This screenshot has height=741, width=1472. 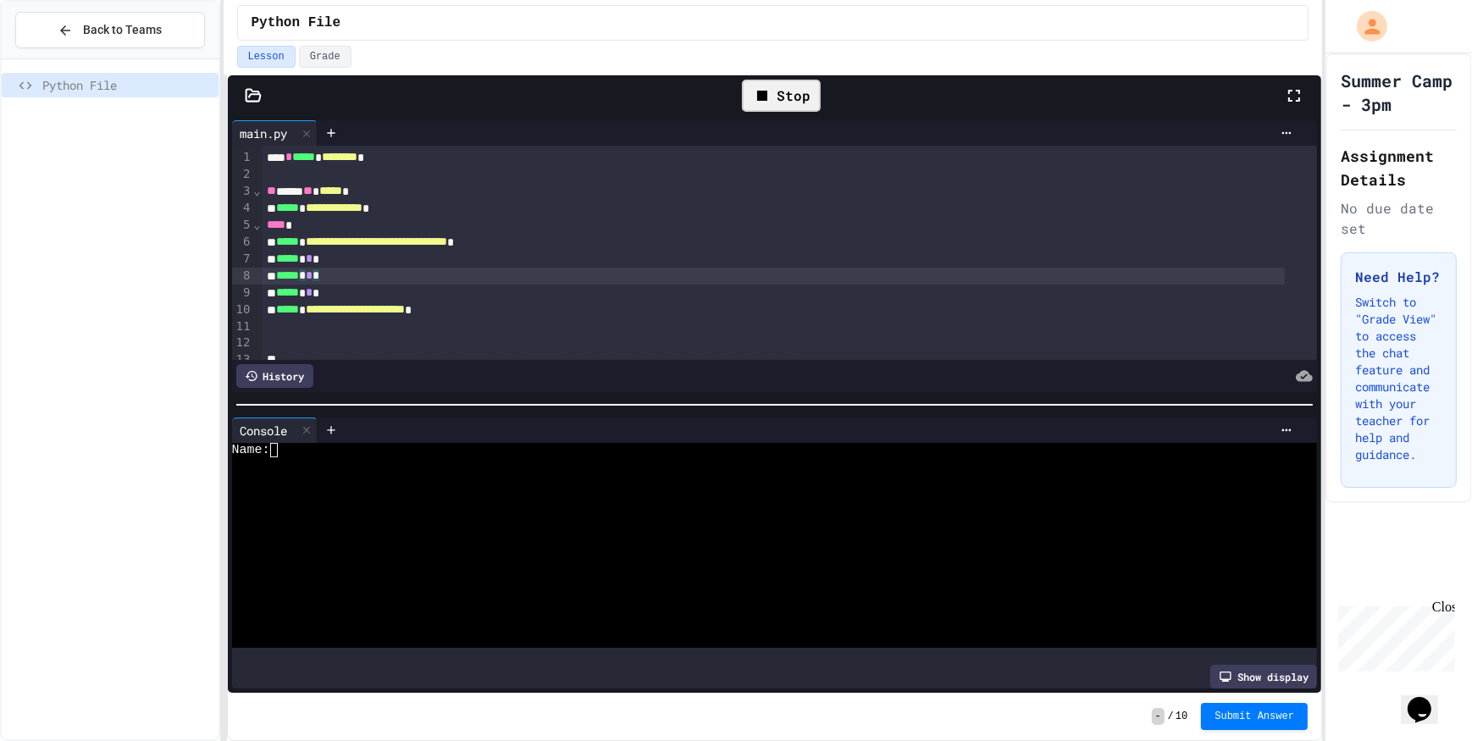 What do you see at coordinates (122, 30) in the screenshot?
I see `span: Back to Teams` at bounding box center [122, 30].